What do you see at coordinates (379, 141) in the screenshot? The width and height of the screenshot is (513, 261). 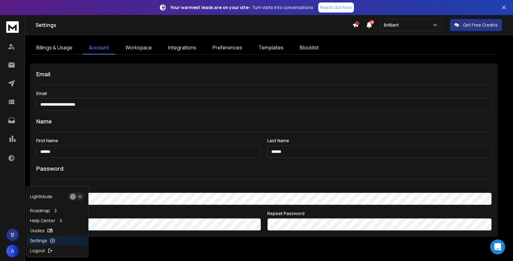 I see `label: Last Name` at bounding box center [379, 141].